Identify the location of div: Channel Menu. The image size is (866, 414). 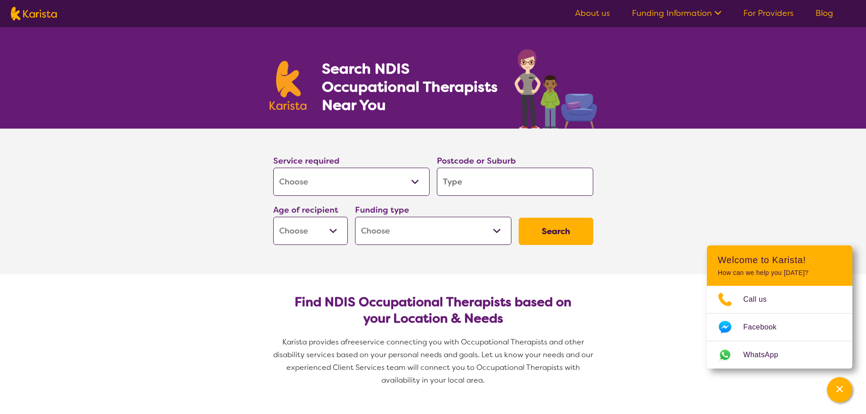
(780, 307).